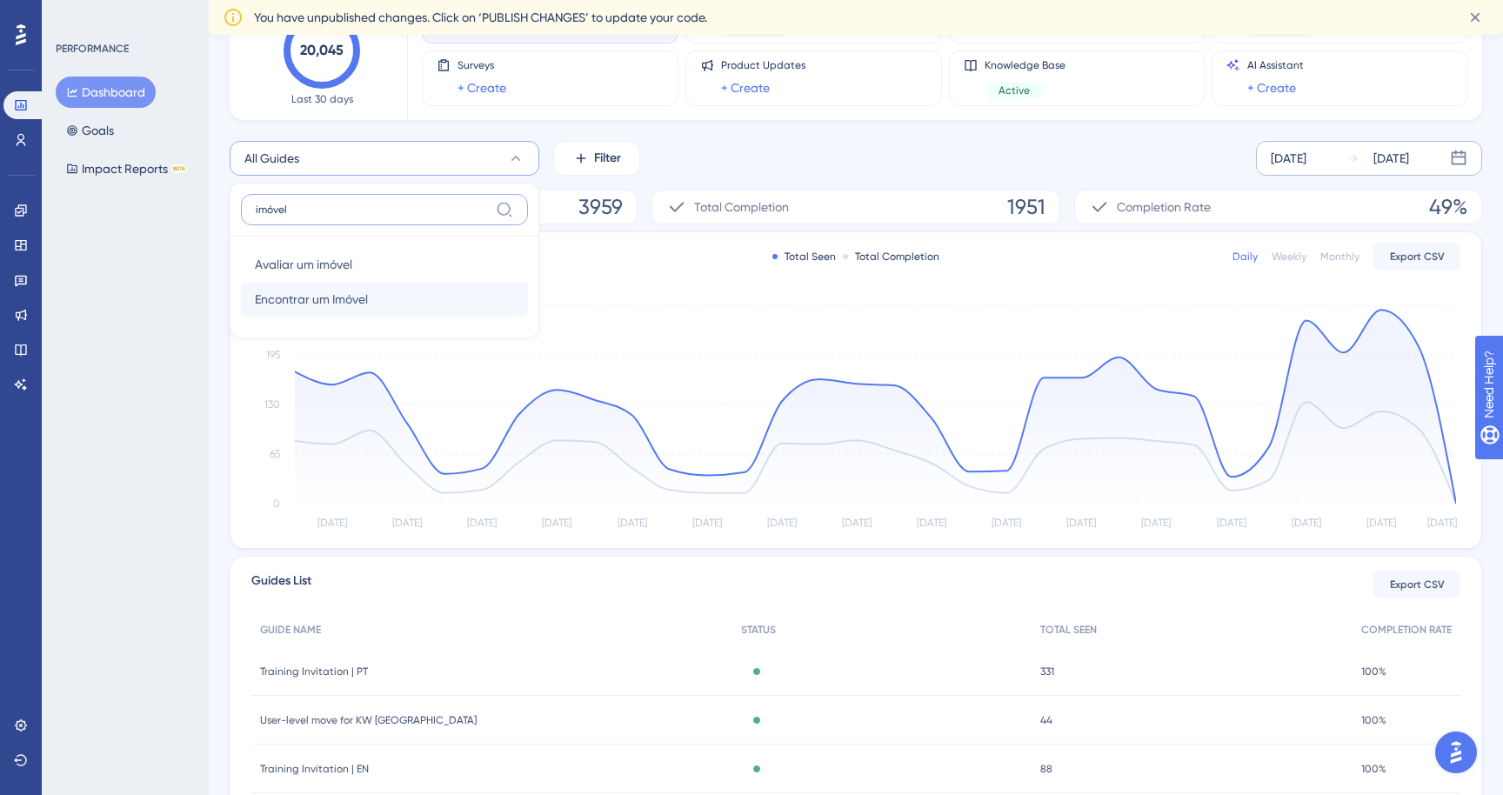 This screenshot has height=795, width=1503. Describe the element at coordinates (1068, 630) in the screenshot. I see `span: TOTAL SEEN` at that location.